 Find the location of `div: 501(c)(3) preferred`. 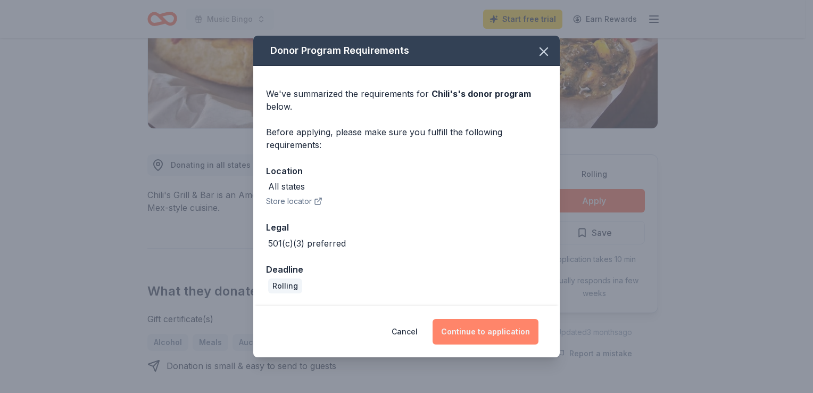

div: 501(c)(3) preferred is located at coordinates (307, 243).